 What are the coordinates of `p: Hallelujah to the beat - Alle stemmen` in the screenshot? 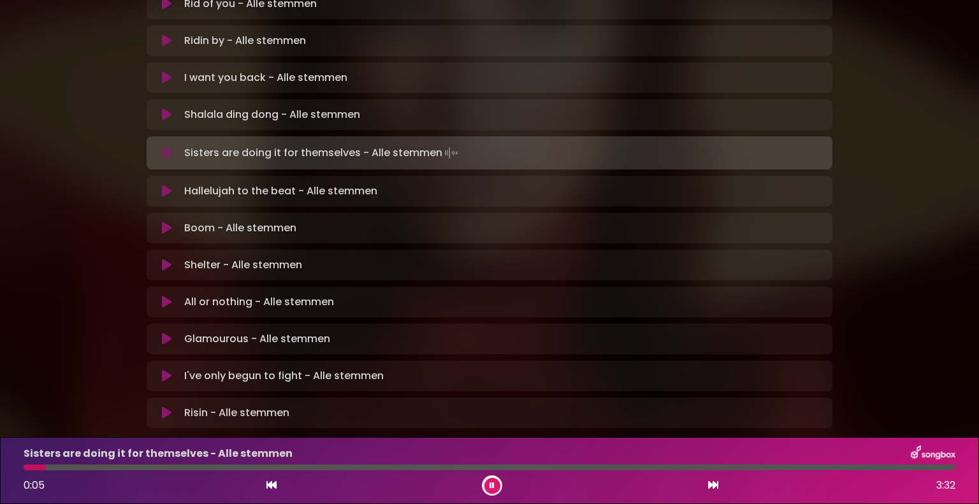 It's located at (280, 191).